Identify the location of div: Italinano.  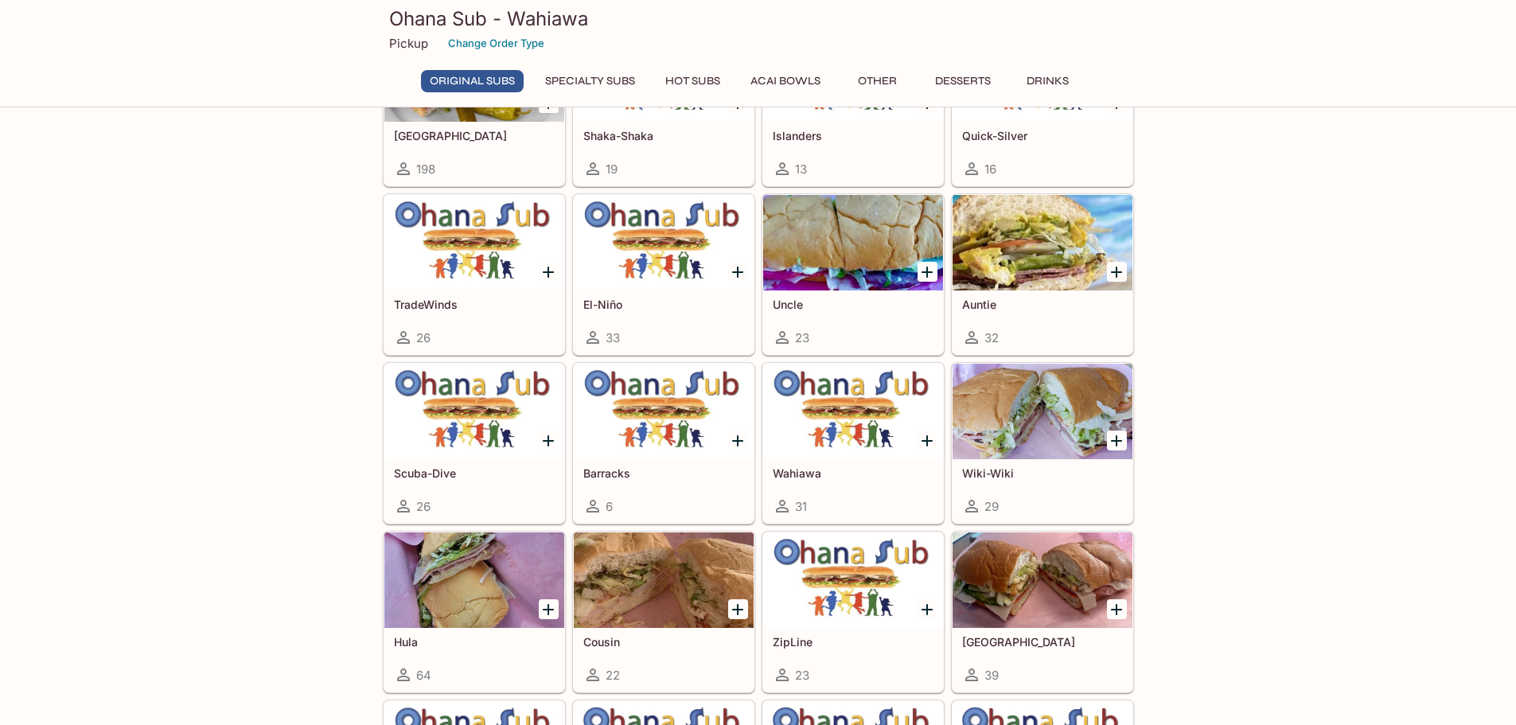
(474, 74).